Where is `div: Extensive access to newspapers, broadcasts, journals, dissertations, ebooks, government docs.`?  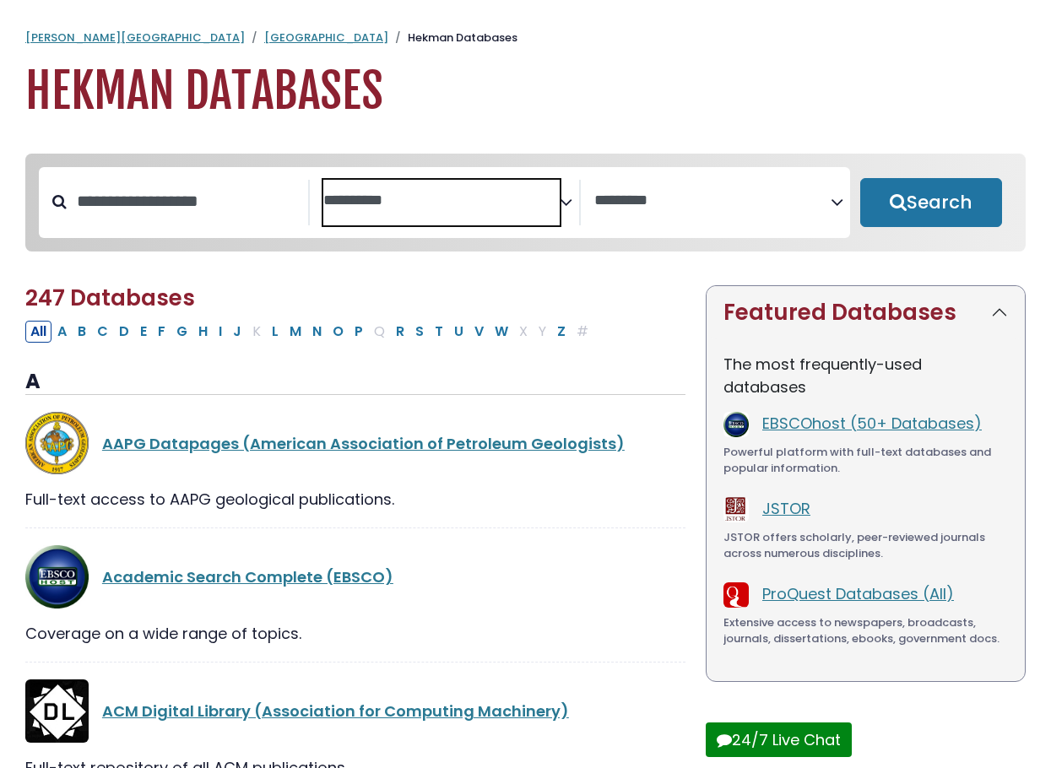 div: Extensive access to newspapers, broadcasts, journals, dissertations, ebooks, government docs. is located at coordinates (865, 631).